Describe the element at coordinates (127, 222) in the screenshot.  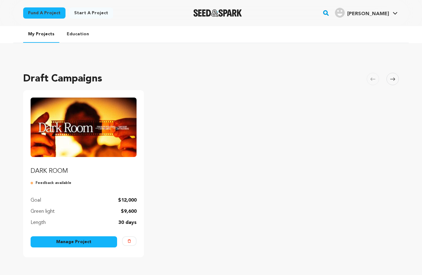
I see `p: 30 days` at that location.